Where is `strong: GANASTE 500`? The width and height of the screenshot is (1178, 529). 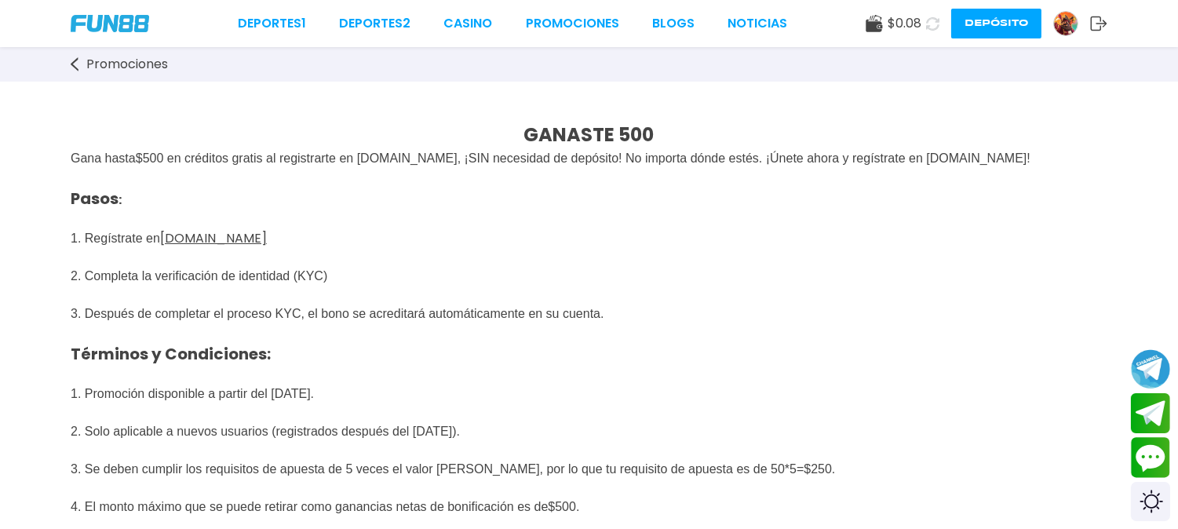 strong: GANASTE 500 is located at coordinates (590, 134).